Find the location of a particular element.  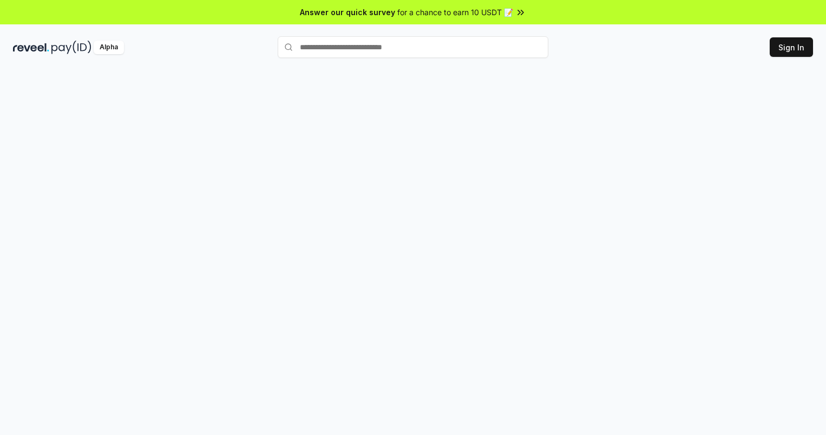

div: Alpha is located at coordinates (109, 47).